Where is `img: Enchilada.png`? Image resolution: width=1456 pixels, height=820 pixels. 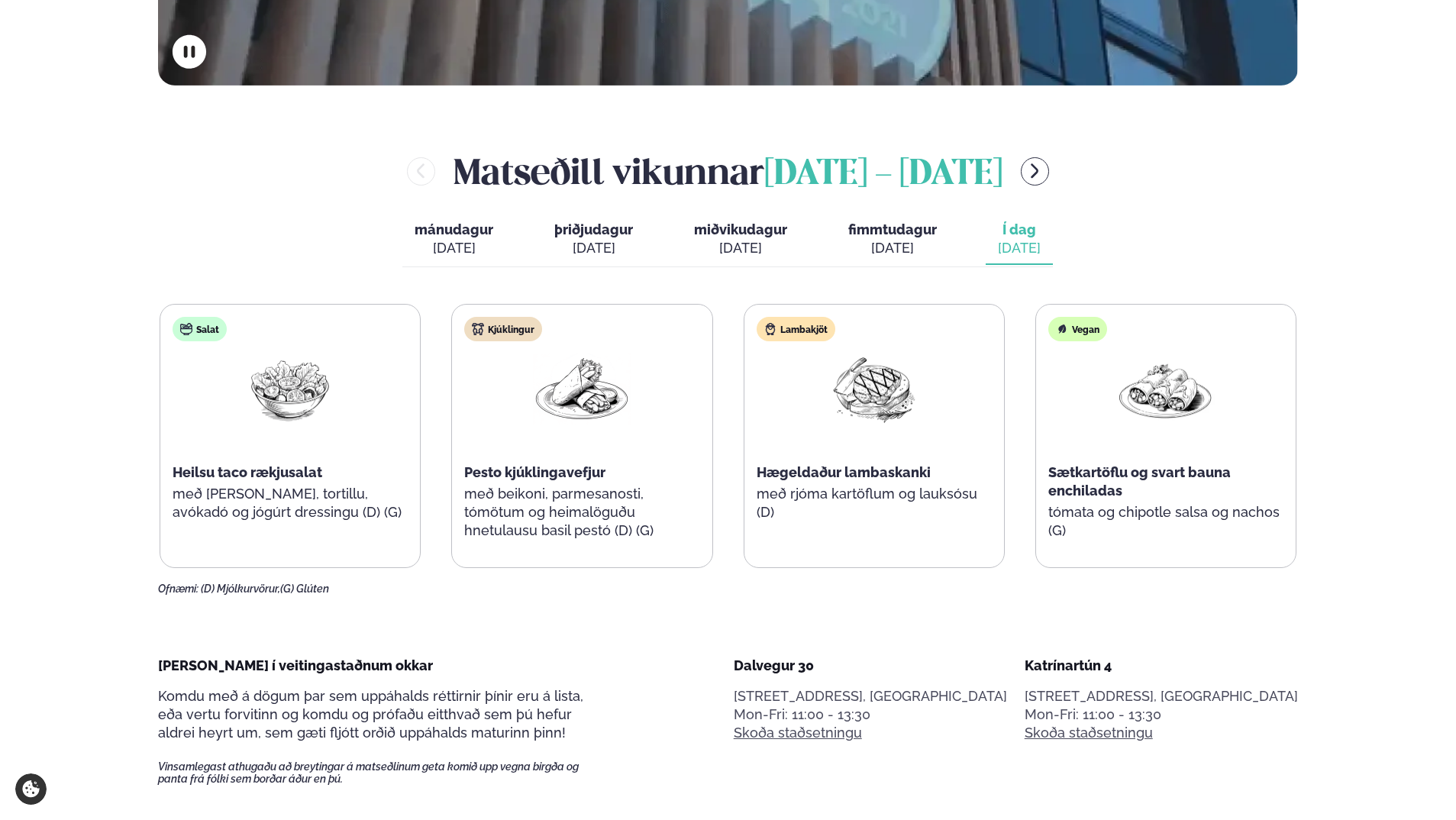 img: Enchilada.png is located at coordinates (1166, 389).